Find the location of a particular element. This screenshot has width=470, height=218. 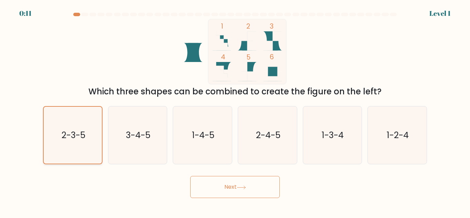

tspan: 1 is located at coordinates (222, 26).